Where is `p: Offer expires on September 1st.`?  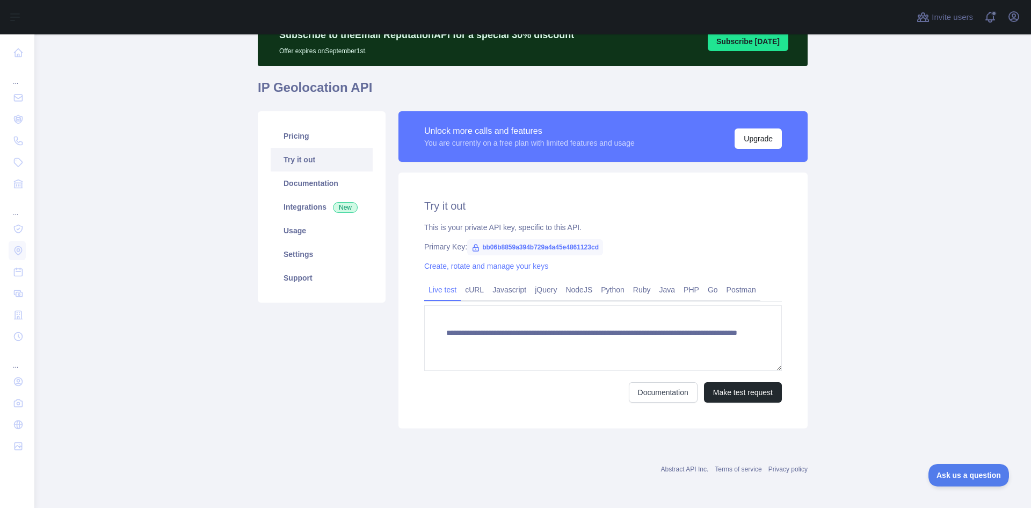 p: Offer expires on September 1st. is located at coordinates (427, 49).